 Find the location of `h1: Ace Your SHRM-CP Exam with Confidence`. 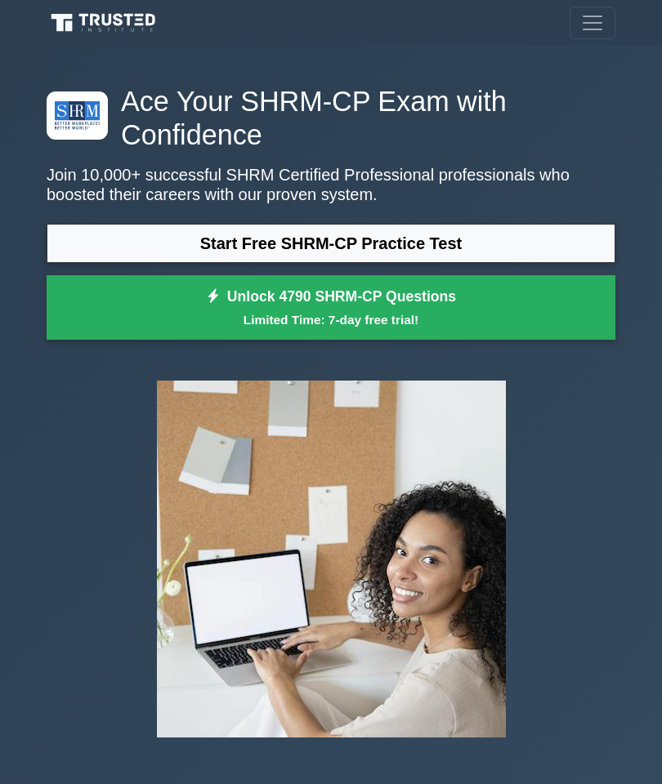

h1: Ace Your SHRM-CP Exam with Confidence is located at coordinates (331, 118).